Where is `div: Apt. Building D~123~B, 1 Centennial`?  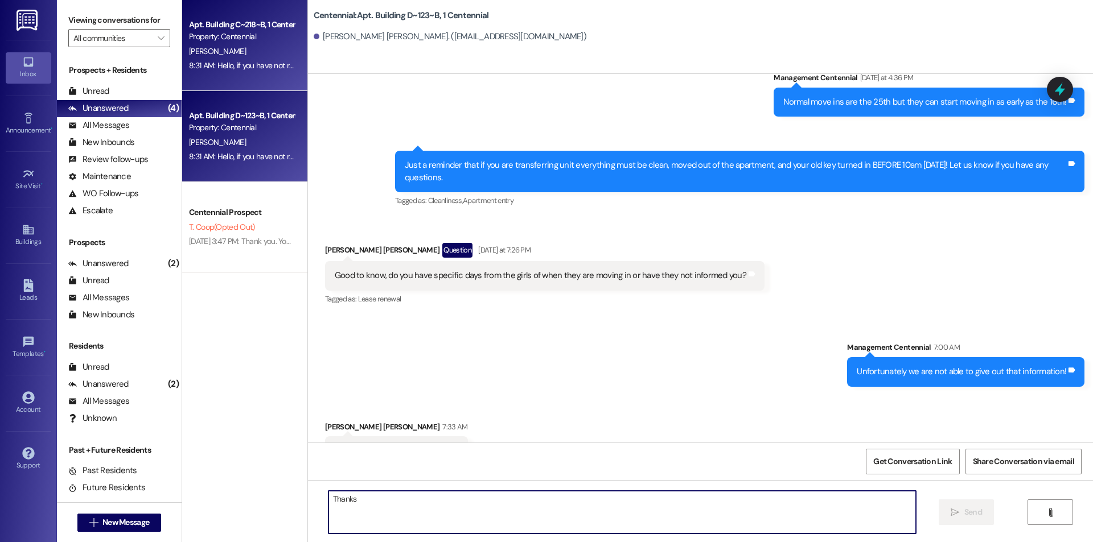
div: Apt. Building D~123~B, 1 Centennial is located at coordinates (241, 116).